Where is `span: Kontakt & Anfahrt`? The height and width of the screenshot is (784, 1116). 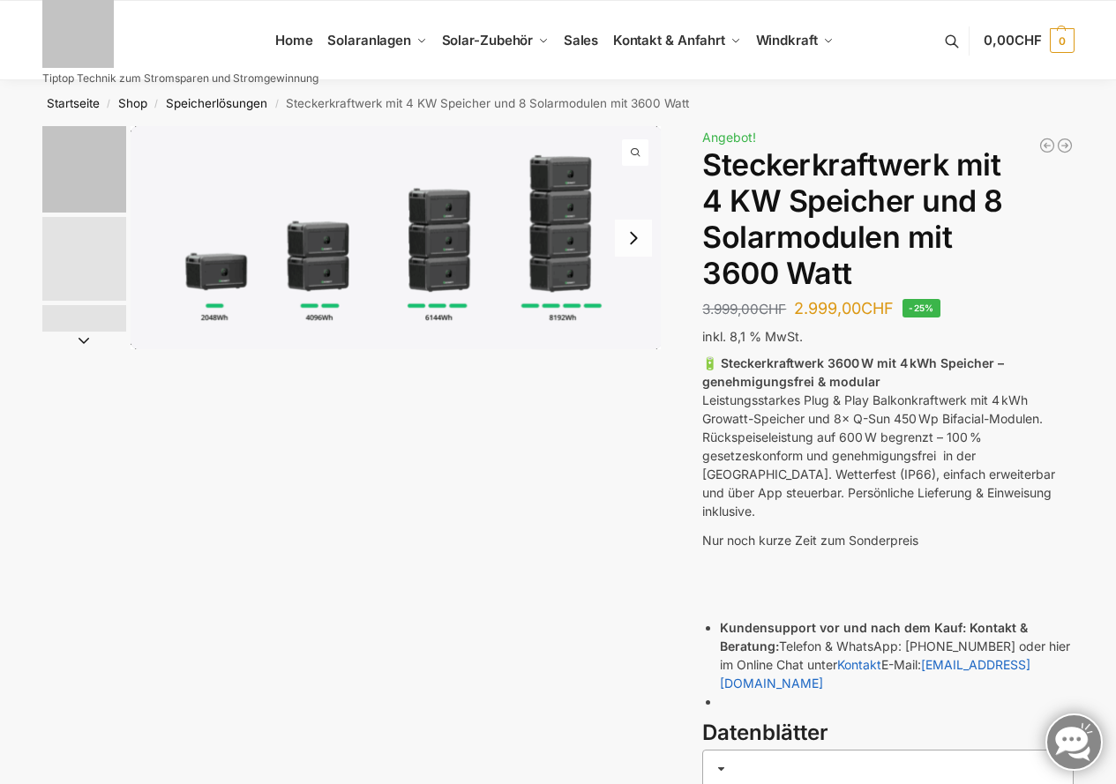
span: Kontakt & Anfahrt is located at coordinates (669, 40).